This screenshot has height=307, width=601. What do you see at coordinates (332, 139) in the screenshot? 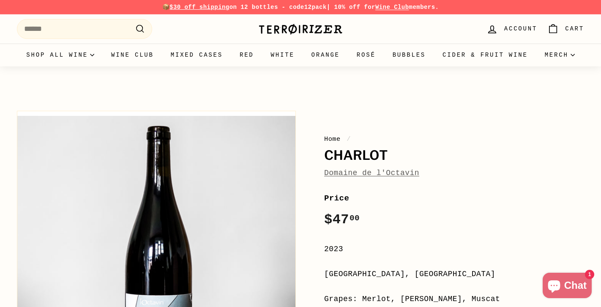
I see `a: Home` at bounding box center [332, 139].